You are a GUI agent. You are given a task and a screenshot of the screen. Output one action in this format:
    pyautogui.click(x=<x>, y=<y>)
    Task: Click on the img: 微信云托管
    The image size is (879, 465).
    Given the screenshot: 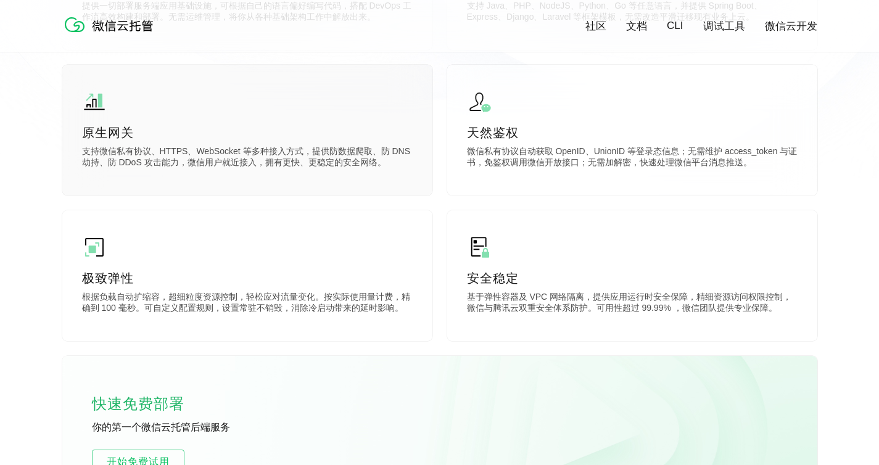 What is the action you would take?
    pyautogui.click(x=112, y=25)
    